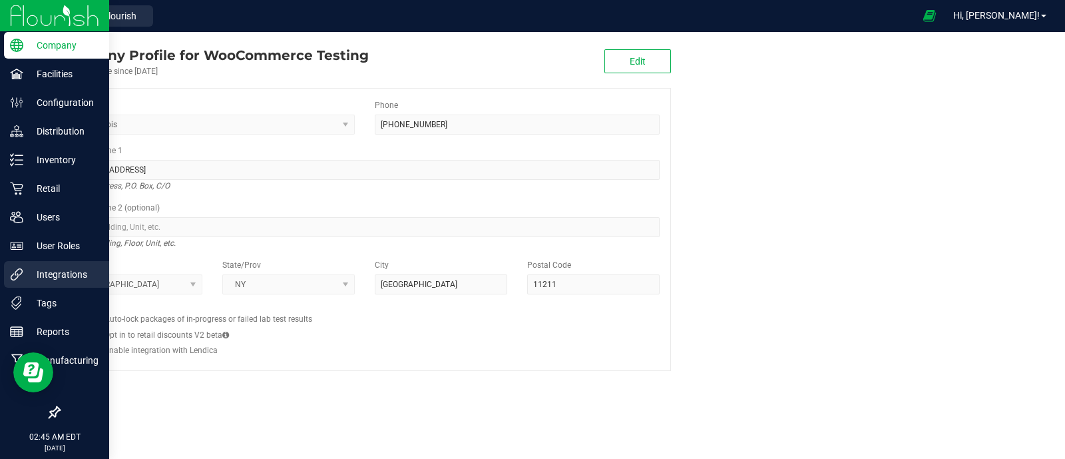 The image size is (1065, 459). What do you see at coordinates (208, 319) in the screenshot?
I see `label: Auto-lock packages of in-progress or failed lab test results` at bounding box center [208, 319].